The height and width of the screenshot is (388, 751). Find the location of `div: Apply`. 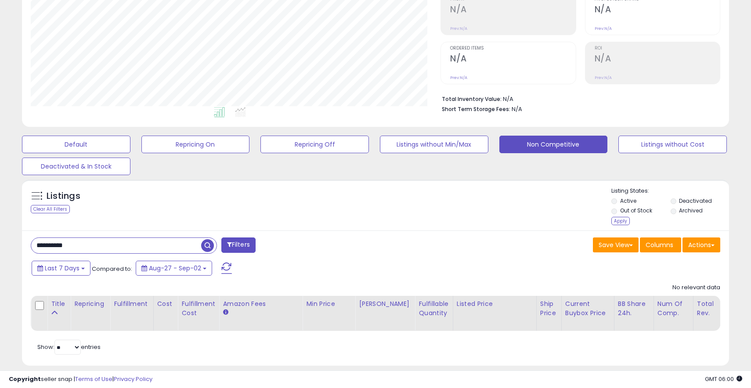

div: Apply is located at coordinates (620, 221).